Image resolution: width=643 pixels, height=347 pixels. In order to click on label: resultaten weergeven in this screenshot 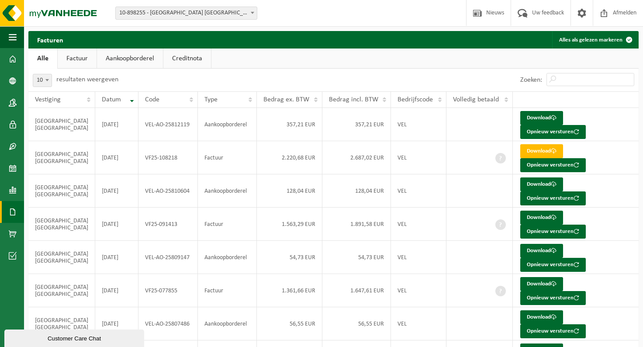, I will do `click(87, 79)`.